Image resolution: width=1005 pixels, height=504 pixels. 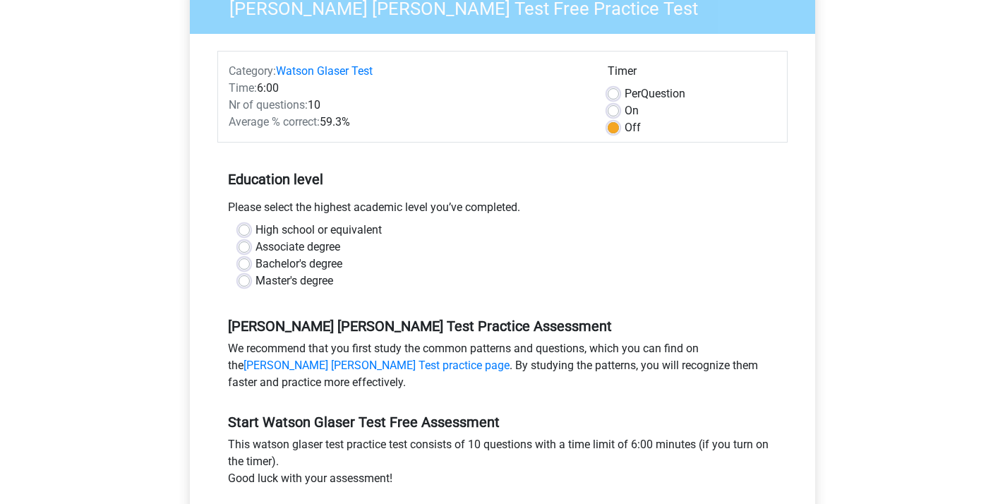 I want to click on span: Category:, so click(x=252, y=71).